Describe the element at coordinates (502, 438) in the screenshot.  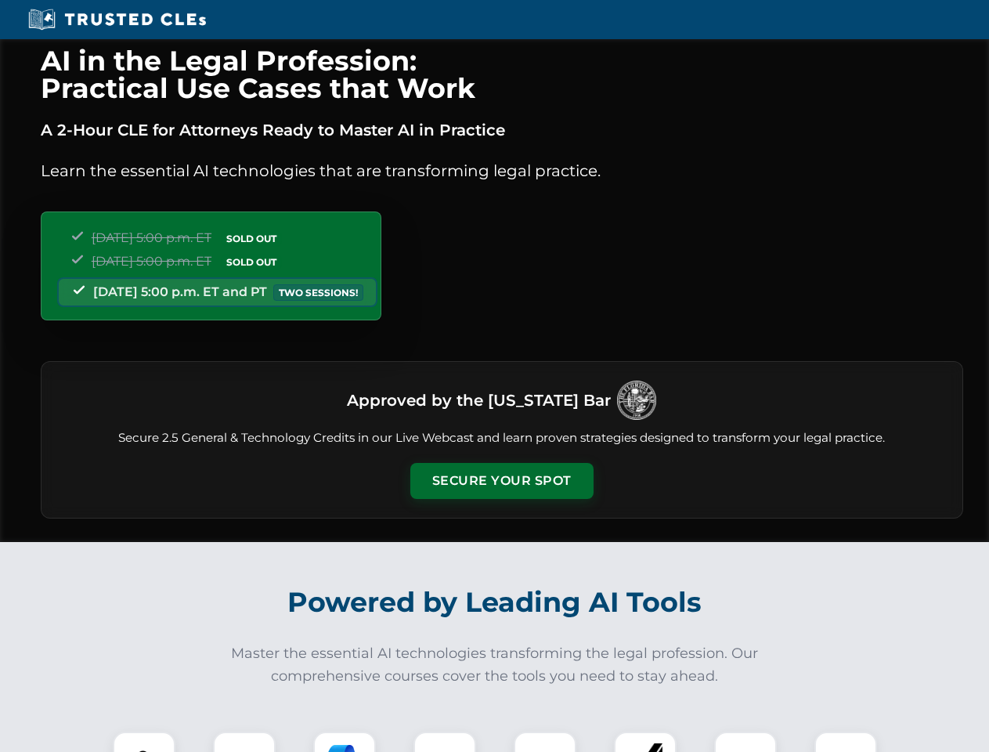
I see `p: Secure 2.5 General & Technology Credits in our Live Webcast and learn proven strategies designed ...` at that location.